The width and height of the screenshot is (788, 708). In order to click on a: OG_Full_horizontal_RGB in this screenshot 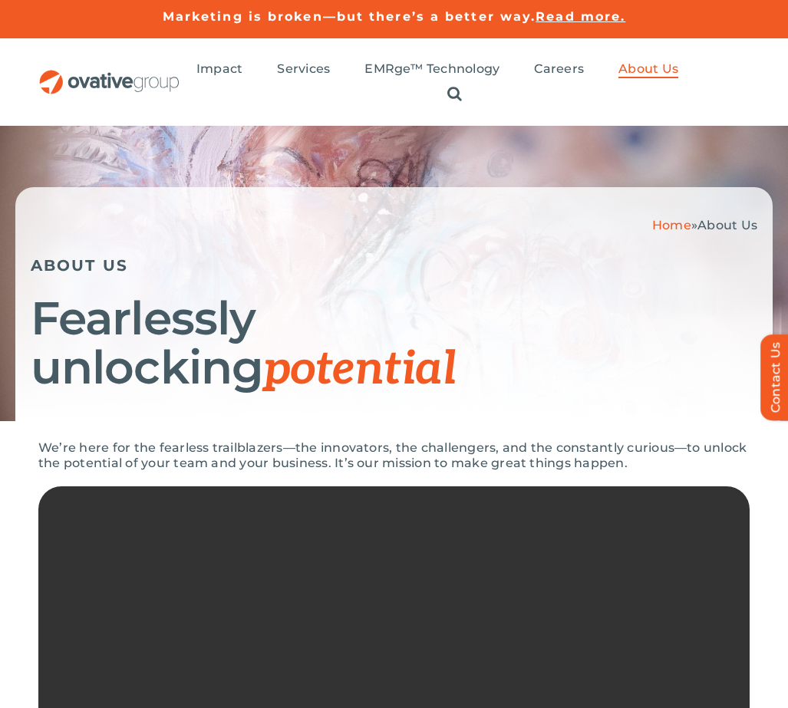, I will do `click(109, 75)`.